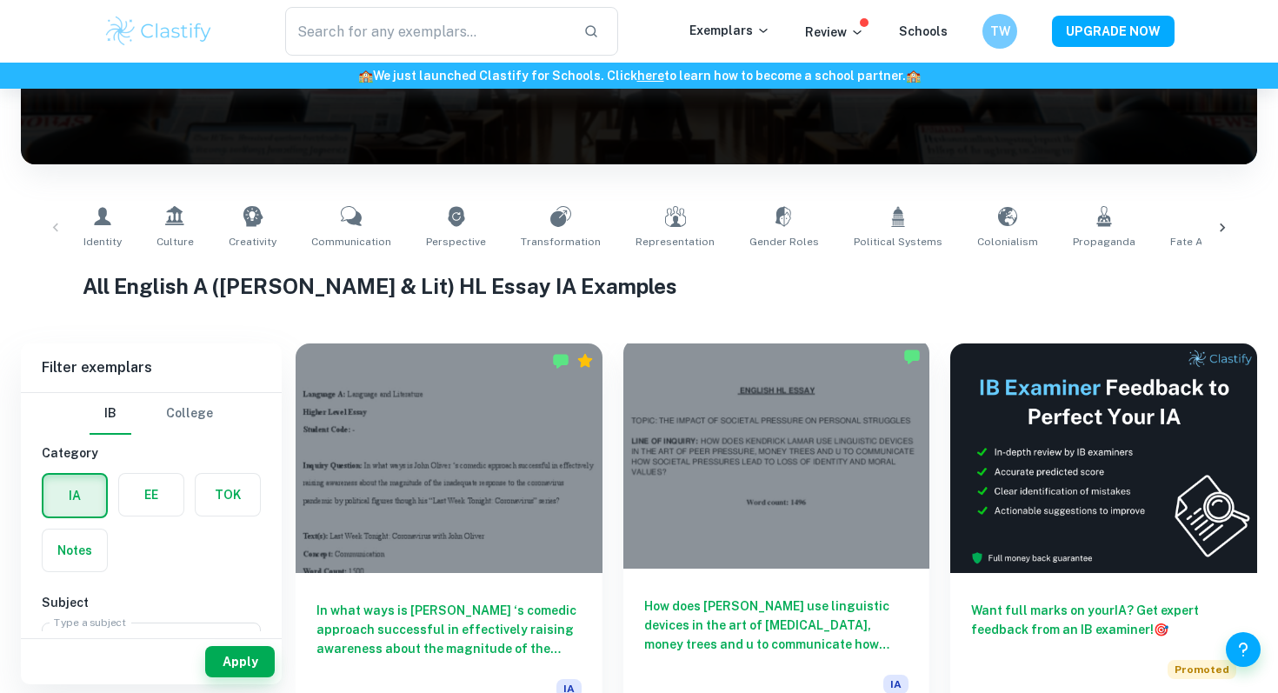 The height and width of the screenshot is (693, 1278). I want to click on a: here, so click(650, 76).